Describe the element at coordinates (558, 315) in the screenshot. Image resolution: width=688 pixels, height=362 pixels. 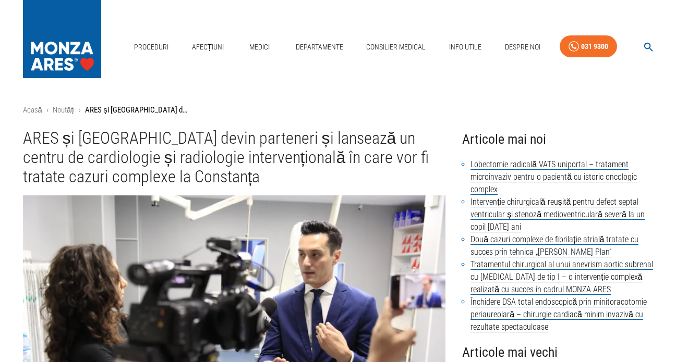
I see `a: Închidere DSA total endoscopică prin minitoracotomie periaureolară – chirurgie cardiacă minim inv...` at that location.